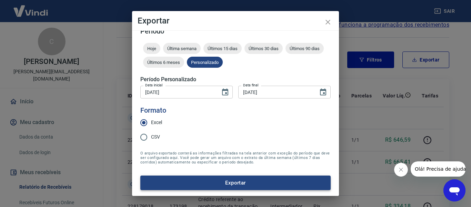  What do you see at coordinates (153, 110) in the screenshot?
I see `legend: Formato` at bounding box center [153, 110].